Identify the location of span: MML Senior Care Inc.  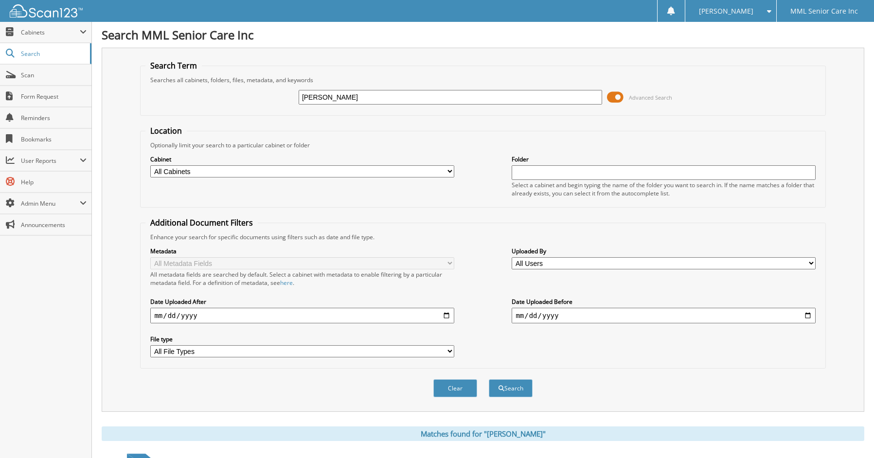
(824, 11).